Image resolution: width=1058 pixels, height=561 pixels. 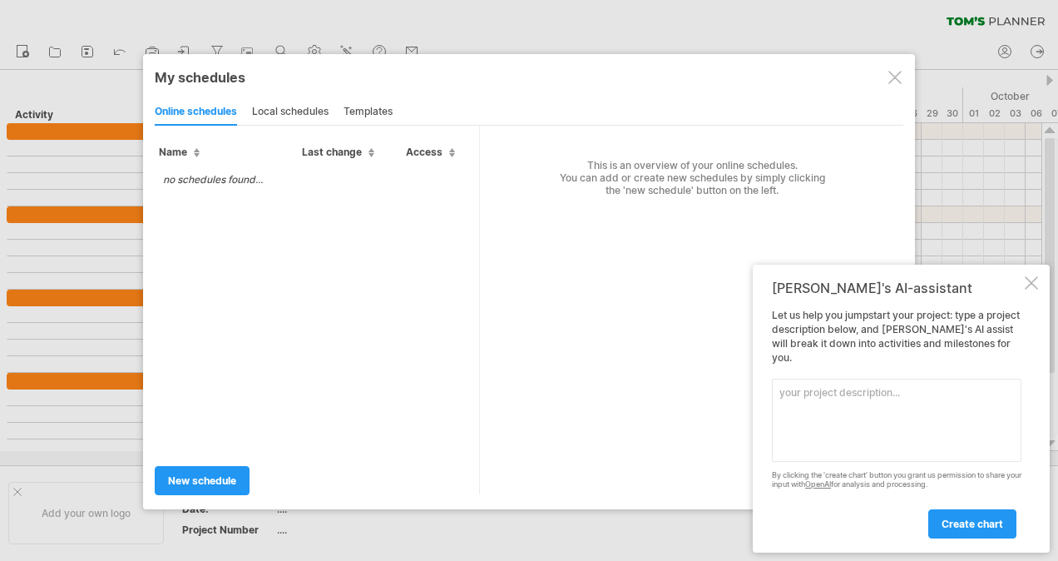 I want to click on a: new schedule, so click(x=202, y=480).